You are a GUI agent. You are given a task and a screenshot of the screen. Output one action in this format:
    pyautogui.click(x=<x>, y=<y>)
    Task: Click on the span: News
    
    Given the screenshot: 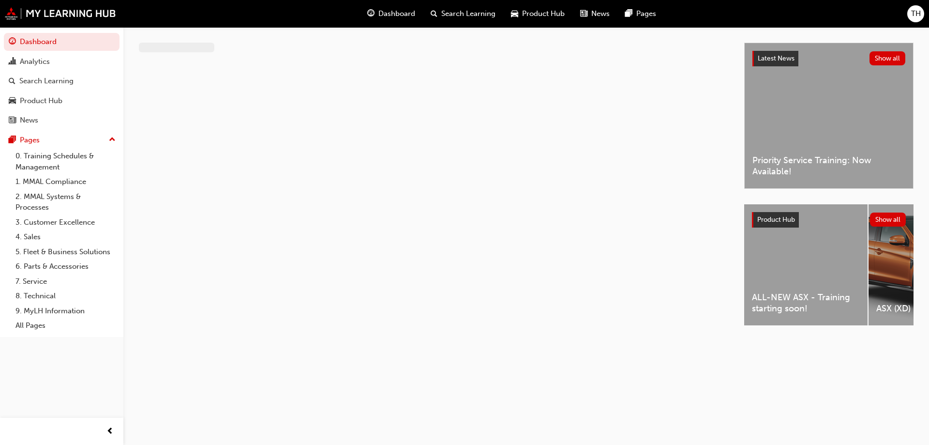 What is the action you would take?
    pyautogui.click(x=601, y=14)
    